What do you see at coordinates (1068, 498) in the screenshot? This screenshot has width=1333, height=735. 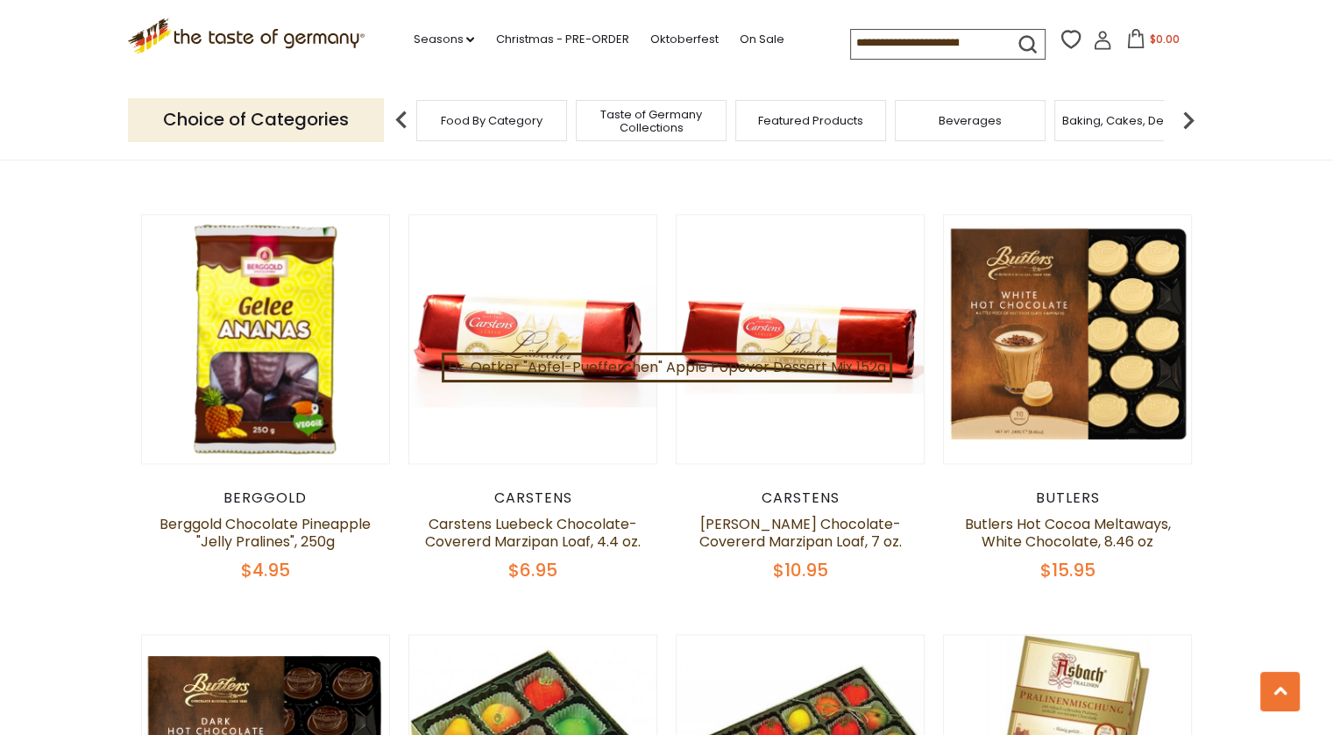 I see `div: Butlers` at bounding box center [1068, 498].